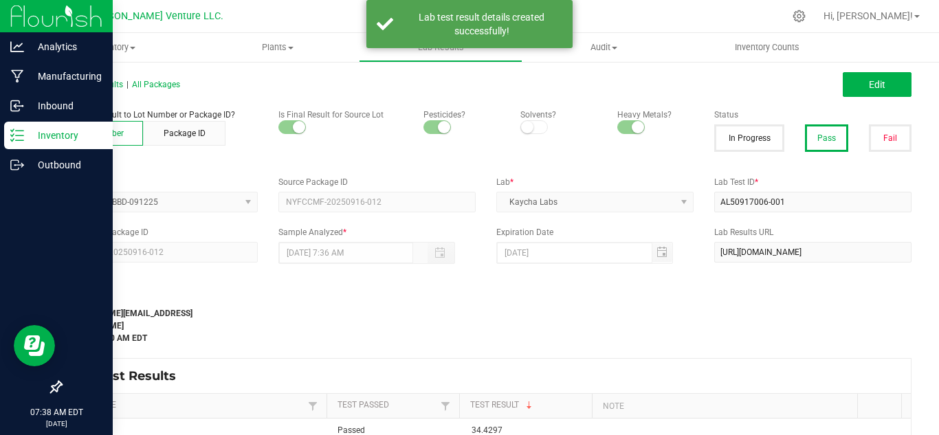 The width and height of the screenshot is (939, 435). Describe the element at coordinates (387, 406) in the screenshot. I see `a: Test PassedSortable` at that location.